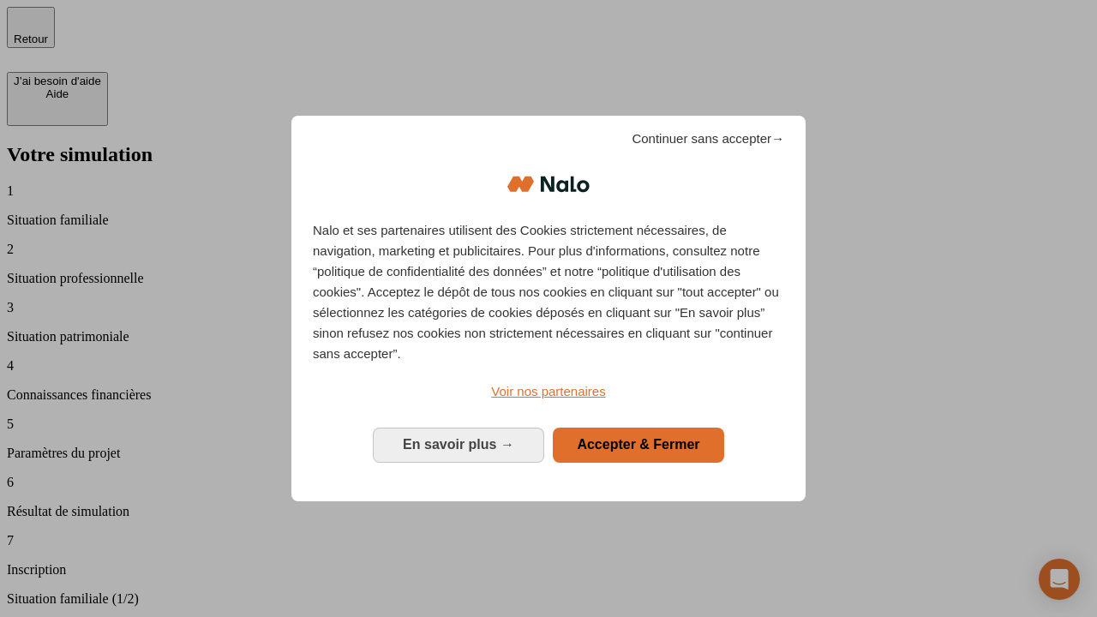 The image size is (1097, 617). I want to click on span: En savoir plus →, so click(458, 444).